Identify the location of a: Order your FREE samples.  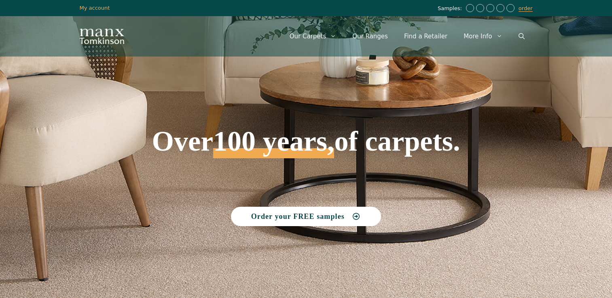
(306, 217).